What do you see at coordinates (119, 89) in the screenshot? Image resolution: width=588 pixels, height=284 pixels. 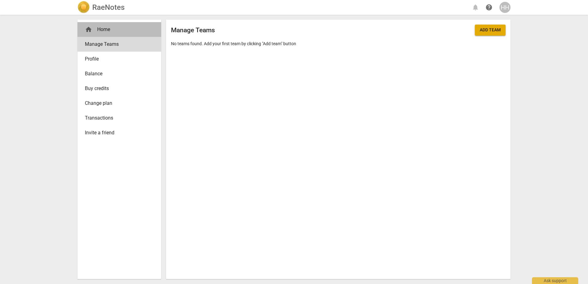 I see `a: Buy credits` at bounding box center [119, 89].